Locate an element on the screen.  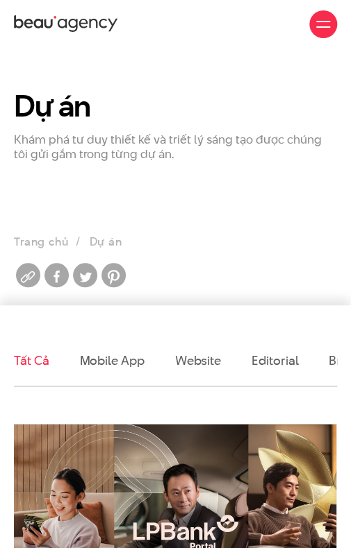
a: Website is located at coordinates (198, 360).